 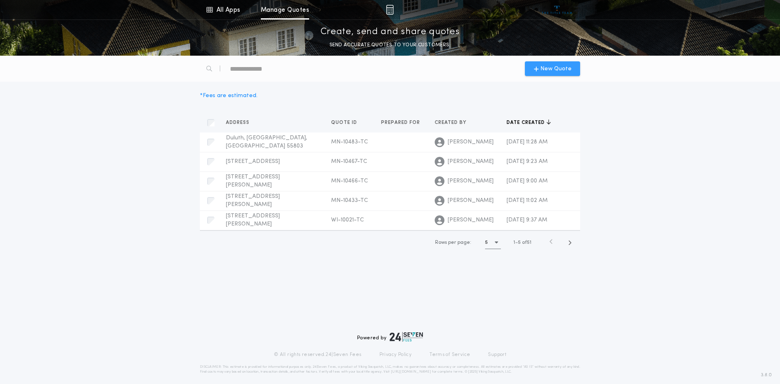 What do you see at coordinates (345, 123) in the screenshot?
I see `span: Quote ID` at bounding box center [345, 123].